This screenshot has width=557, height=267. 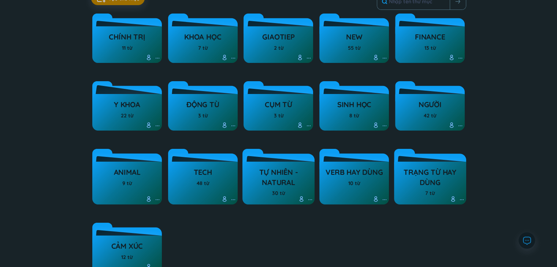 I want to click on h3: Animal, so click(x=127, y=174).